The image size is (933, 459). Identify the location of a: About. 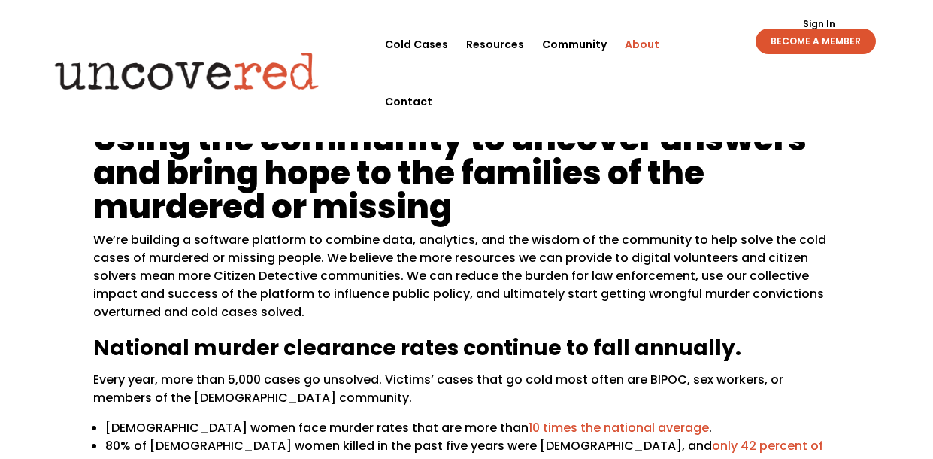
(642, 44).